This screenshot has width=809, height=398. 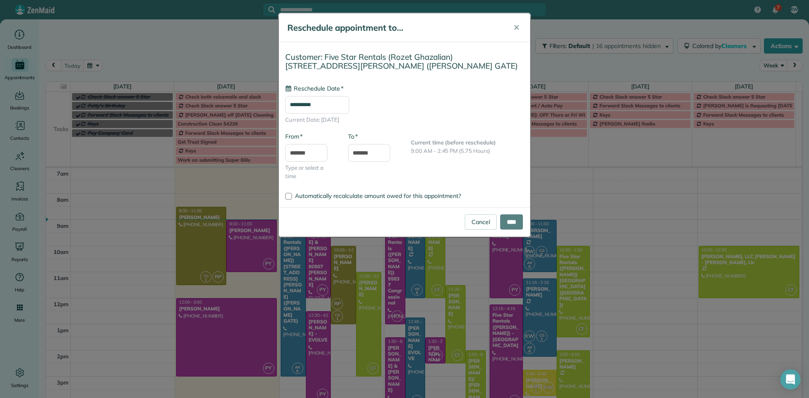 I want to click on span: Automatically recalculate amount owed for this appointment?, so click(x=378, y=196).